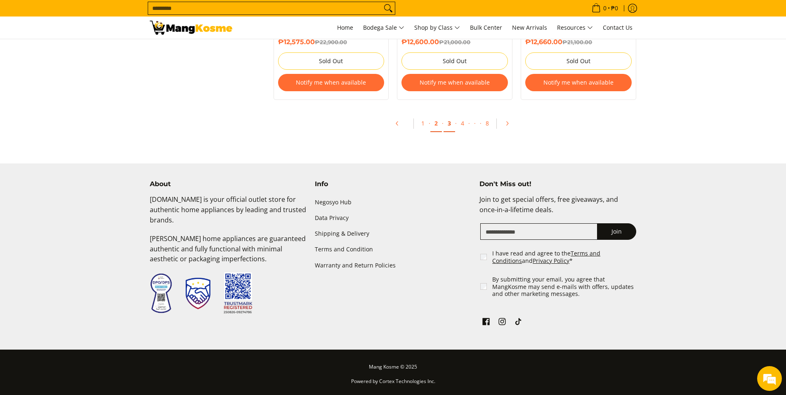 The height and width of the screenshot is (395, 786). What do you see at coordinates (529, 27) in the screenshot?
I see `span: New Arrivals` at bounding box center [529, 27].